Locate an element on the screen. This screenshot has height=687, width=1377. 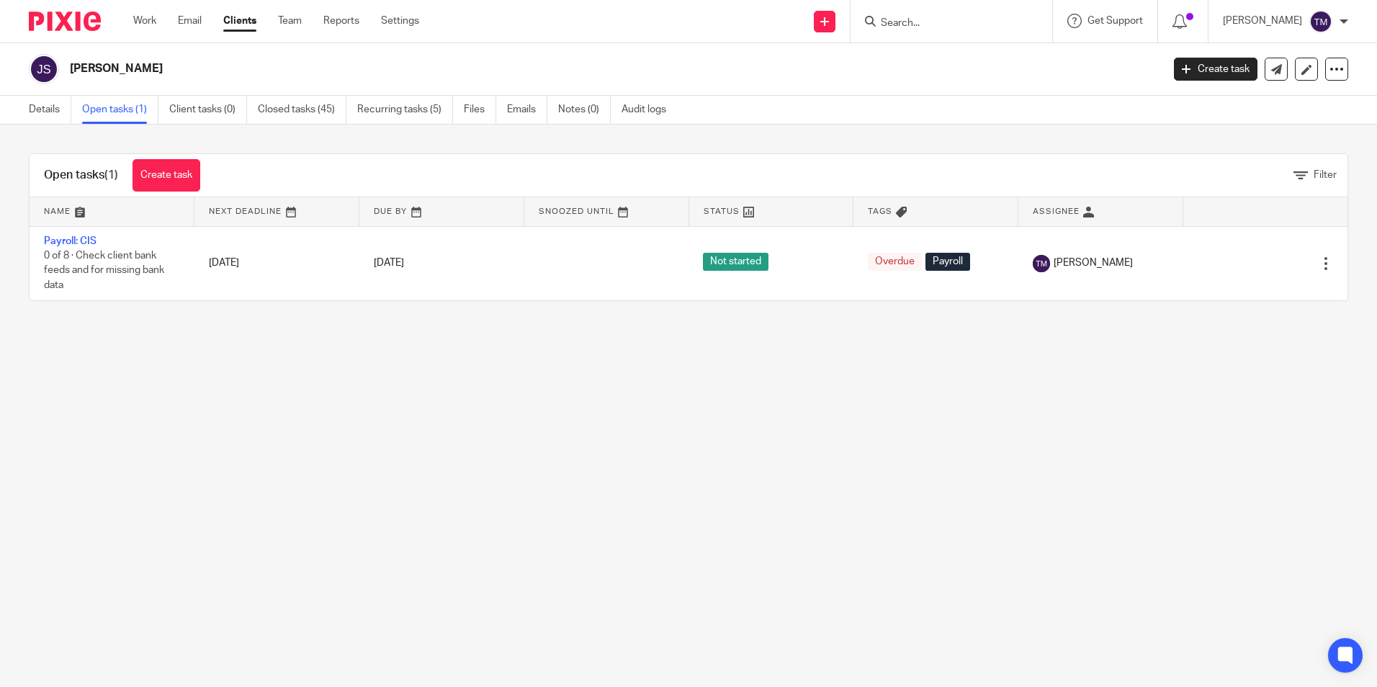
span: Payroll is located at coordinates (948, 261).